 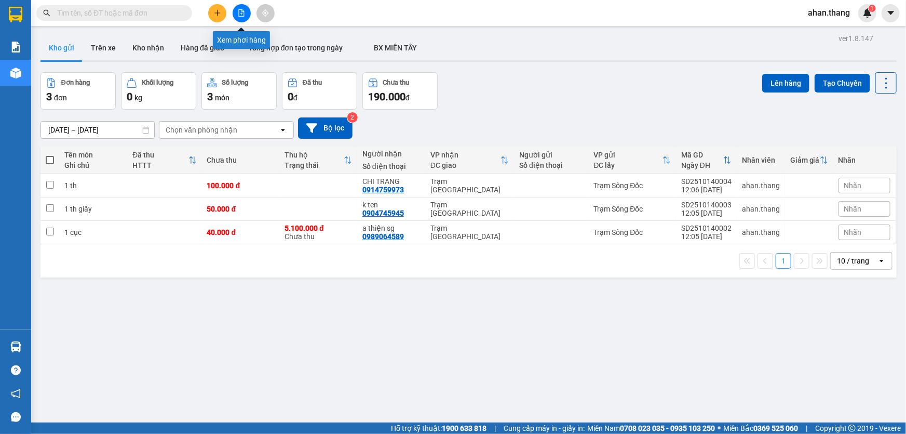 I want to click on span: Tổng hợp đơn tạo trong ngày, so click(x=295, y=48).